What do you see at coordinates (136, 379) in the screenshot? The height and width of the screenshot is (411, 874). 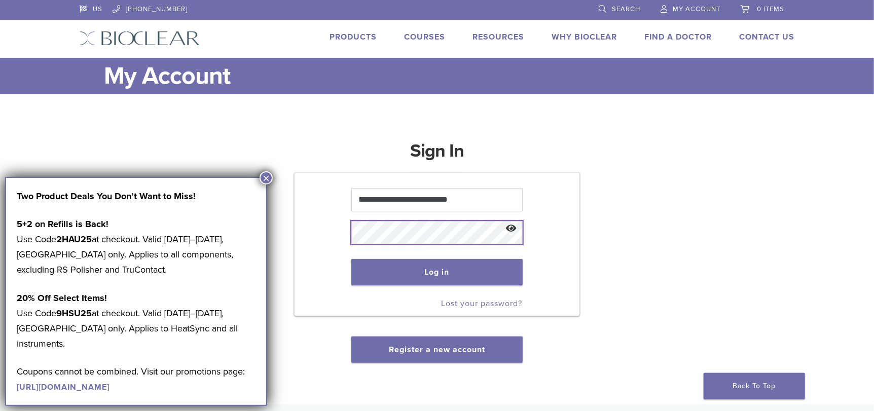 I see `p: Coupons cannot be combined. Visit our promotions page:` at bounding box center [136, 379].